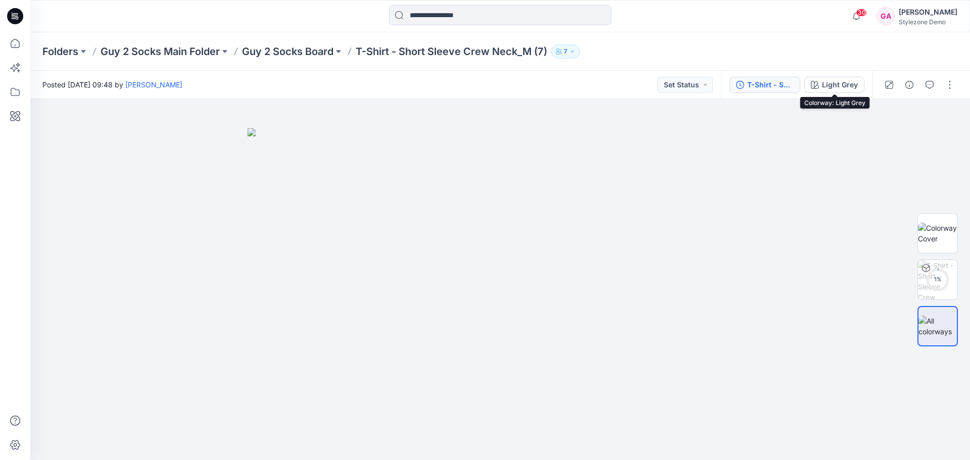 The height and width of the screenshot is (460, 970). Describe the element at coordinates (840, 85) in the screenshot. I see `div: Light Grey` at that location.